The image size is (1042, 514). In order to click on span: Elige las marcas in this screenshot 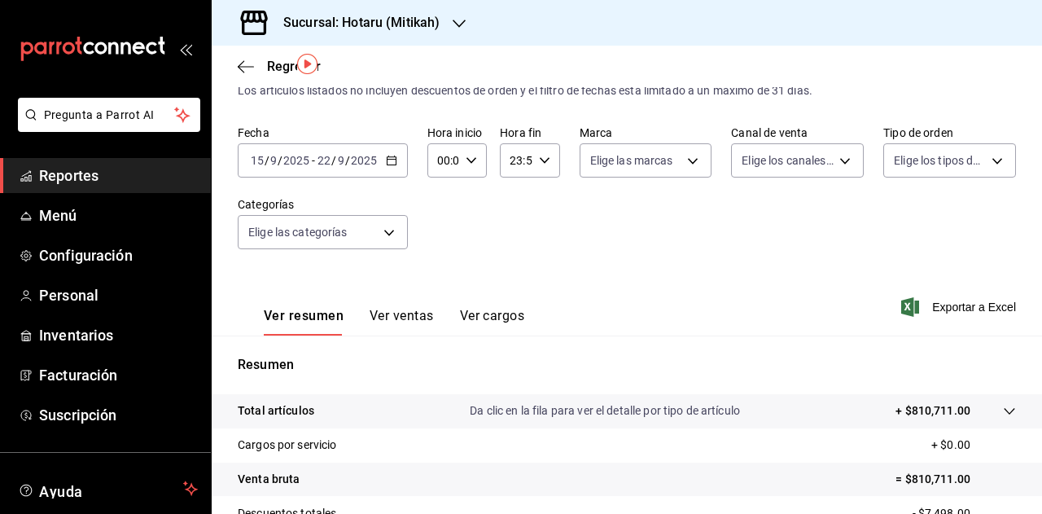, I will do `click(632, 160)`.